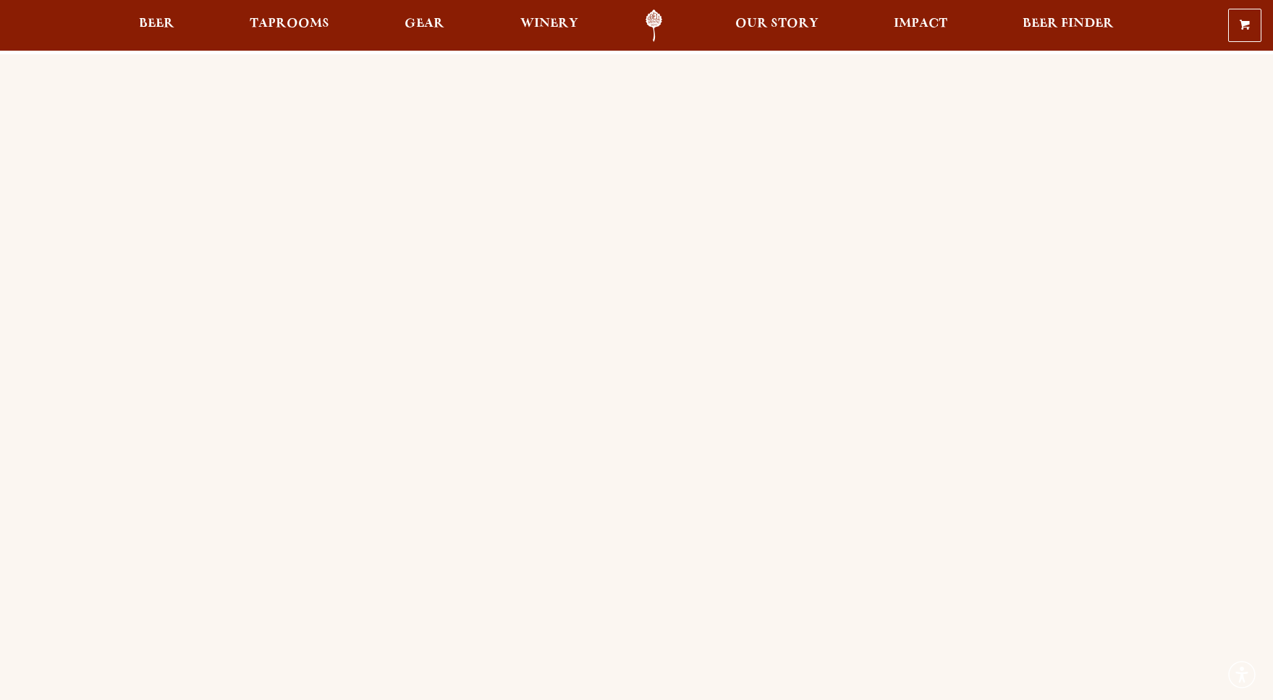  What do you see at coordinates (921, 25) in the screenshot?
I see `a: Impact` at bounding box center [921, 25].